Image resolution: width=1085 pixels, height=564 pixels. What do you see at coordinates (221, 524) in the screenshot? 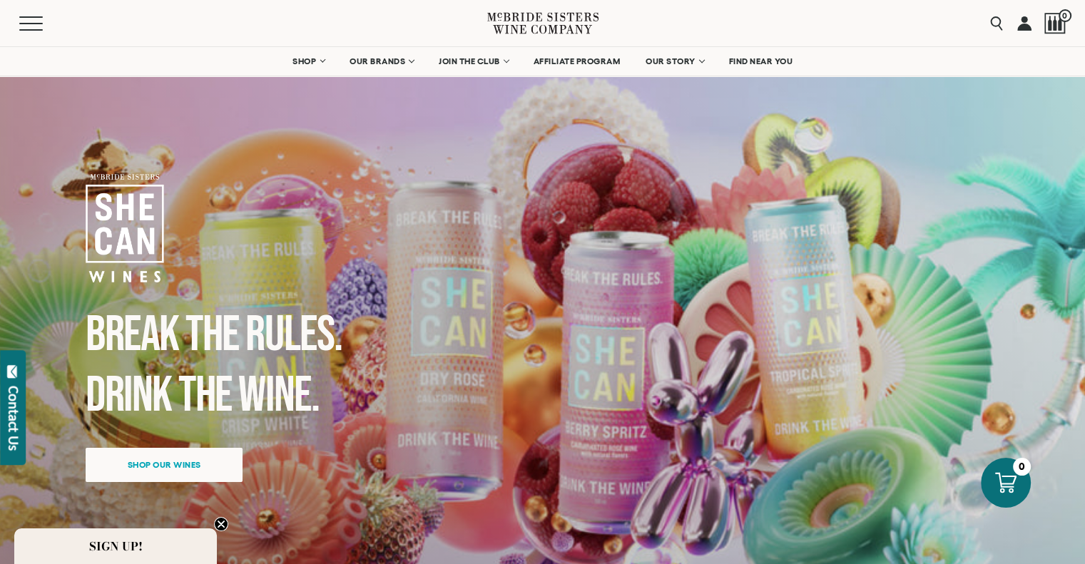
I see `button: Close teaser` at bounding box center [221, 524].